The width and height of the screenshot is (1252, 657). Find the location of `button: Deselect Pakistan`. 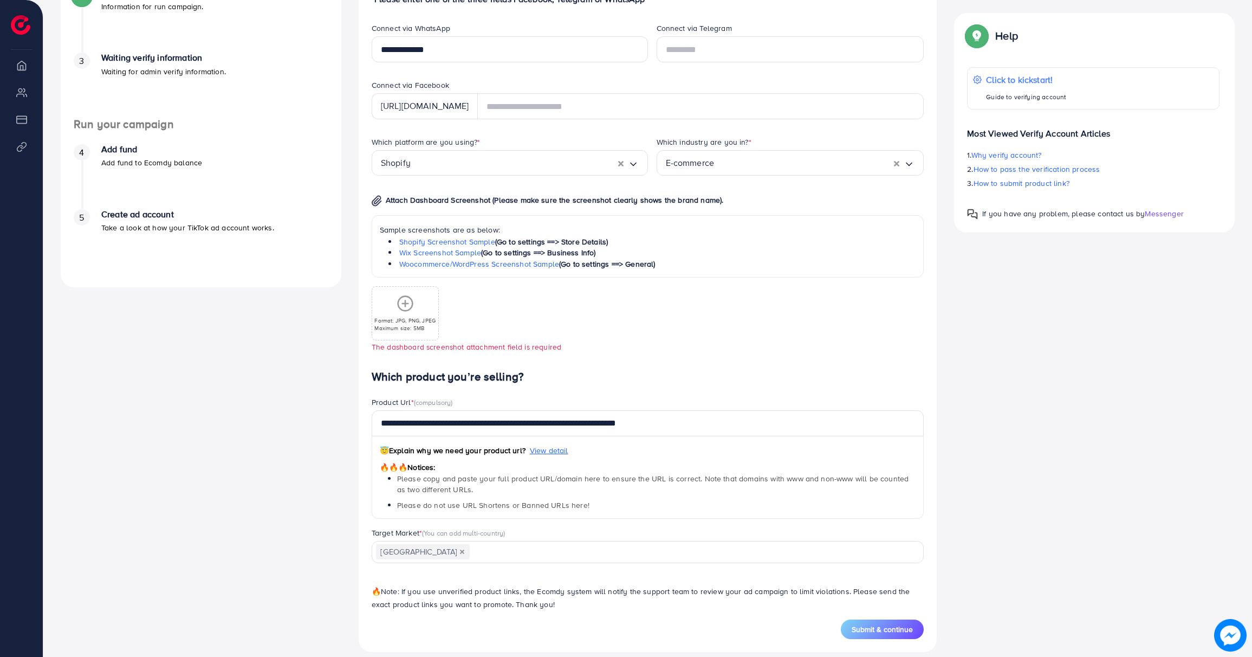

button: Deselect Pakistan is located at coordinates (462, 552).